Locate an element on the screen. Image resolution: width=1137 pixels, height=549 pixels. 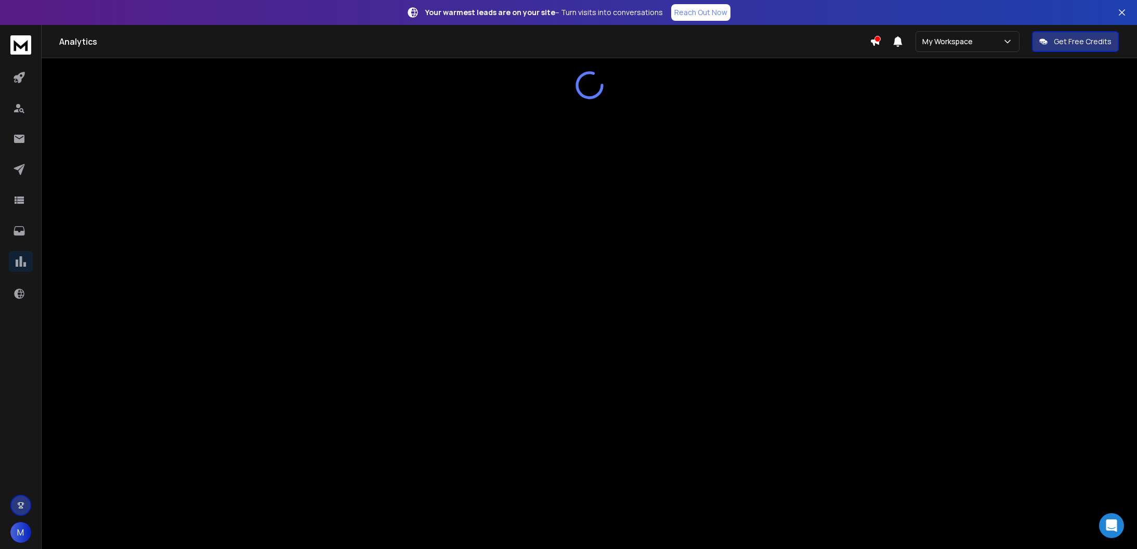
span: M is located at coordinates (21, 532).